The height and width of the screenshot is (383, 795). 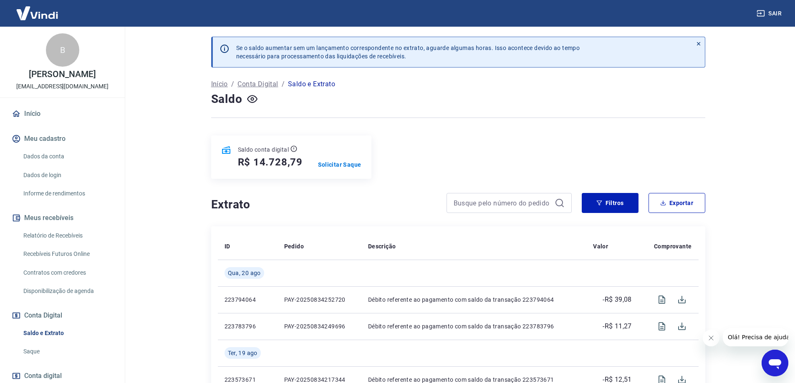 I want to click on span: Ter, 19 ago, so click(x=242, y=353).